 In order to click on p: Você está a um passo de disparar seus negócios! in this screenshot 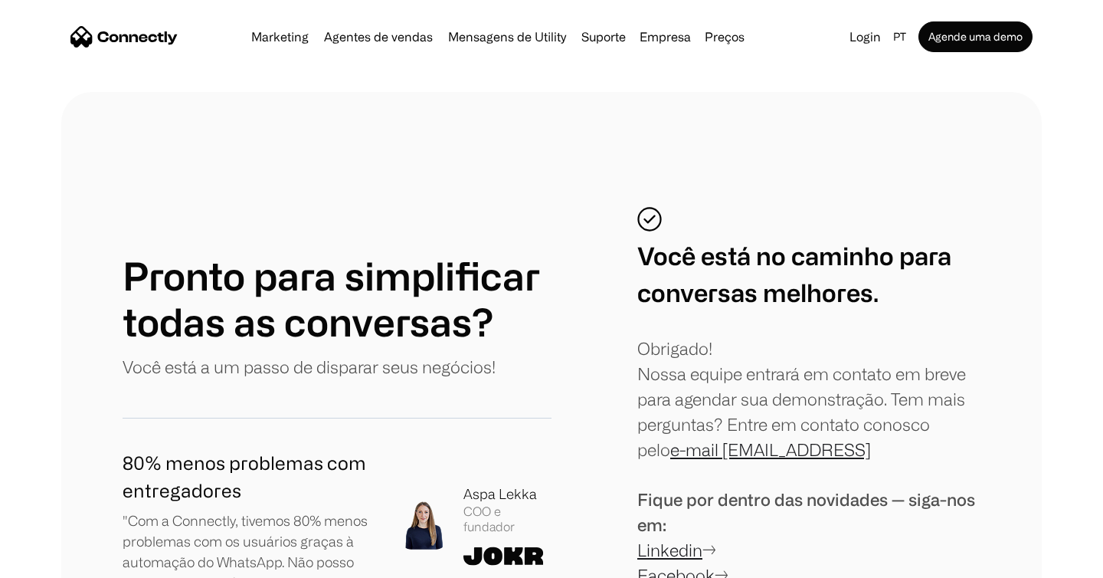, I will do `click(309, 366)`.